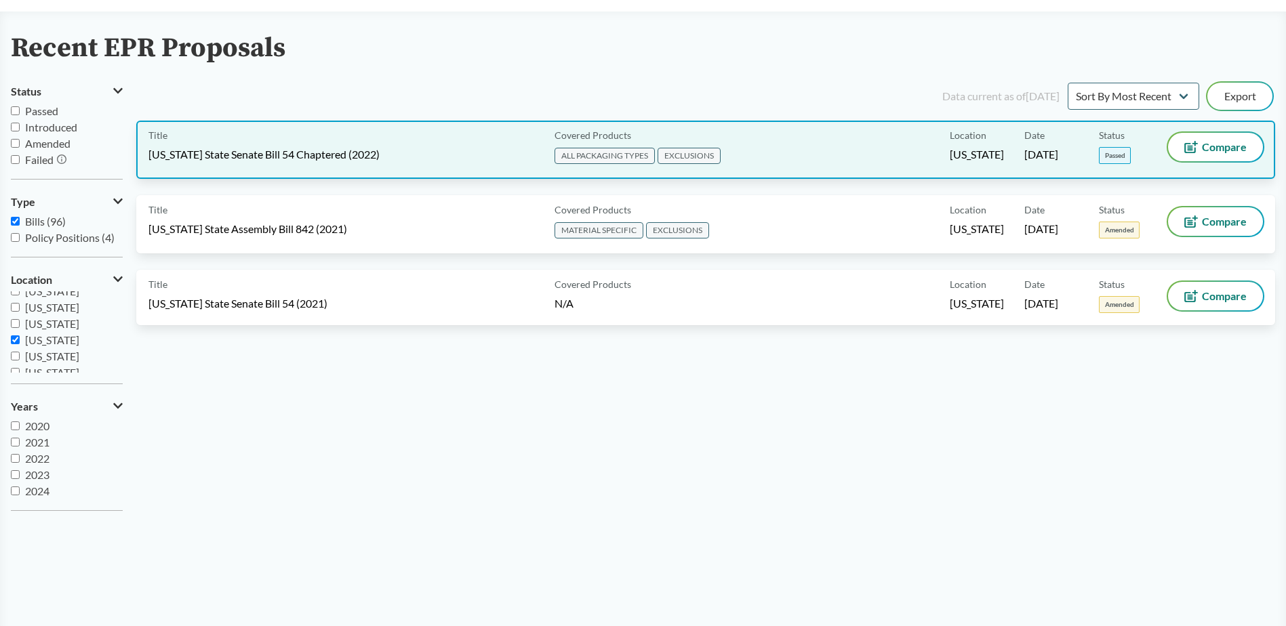  Describe the element at coordinates (39, 159) in the screenshot. I see `span: Failed` at that location.